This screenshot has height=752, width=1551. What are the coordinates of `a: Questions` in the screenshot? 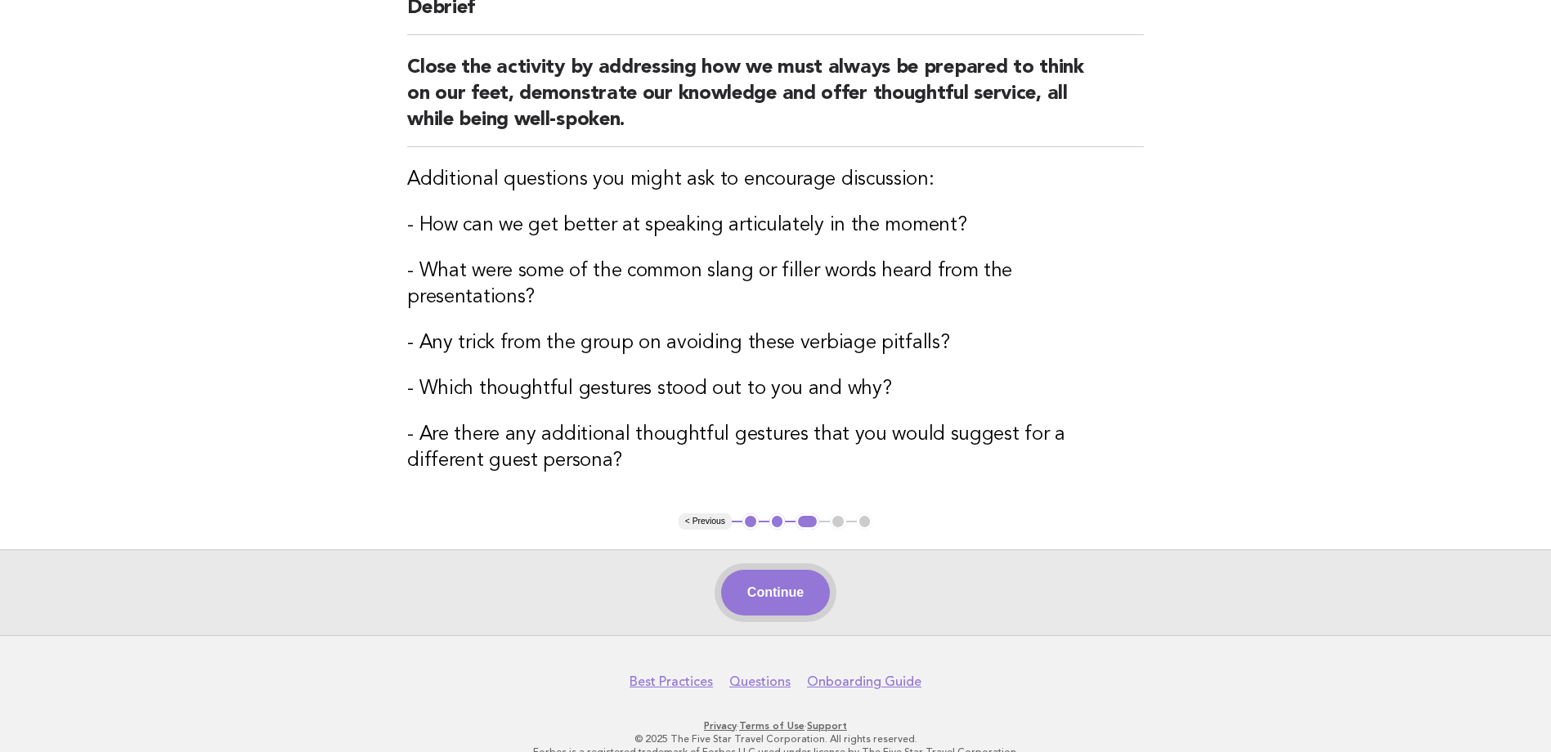 It's located at (760, 682).